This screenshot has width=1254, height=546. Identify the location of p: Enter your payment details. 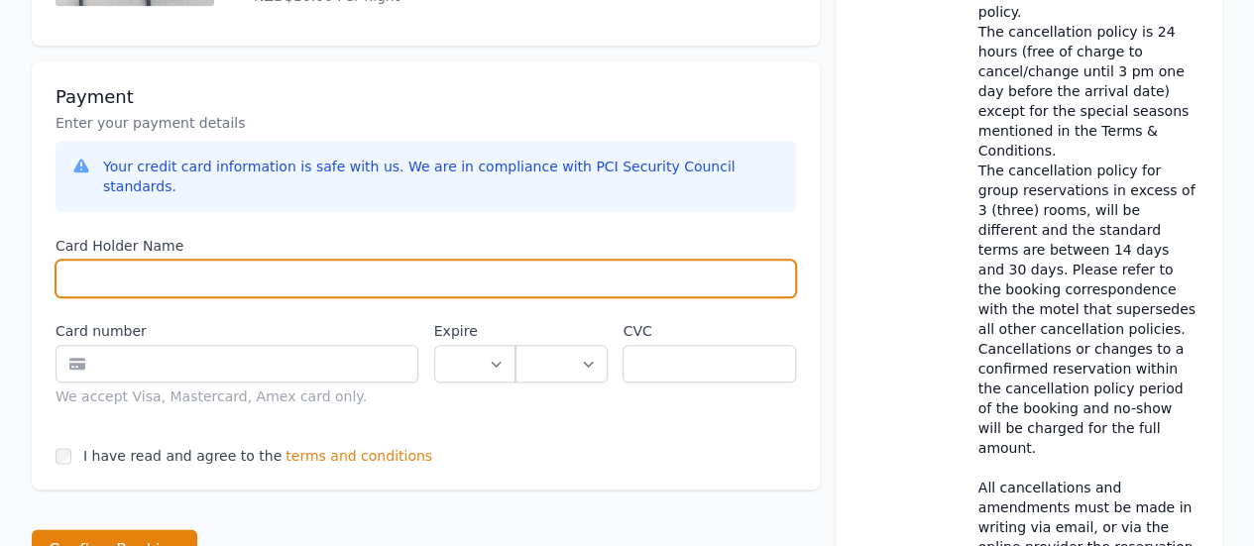
(425, 123).